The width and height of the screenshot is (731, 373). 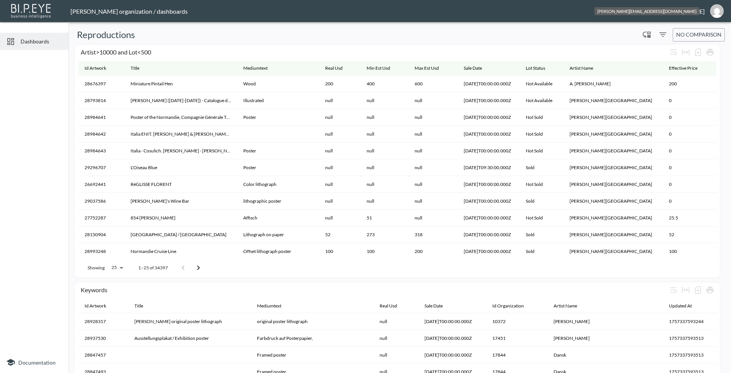 I want to click on th: 2025-07-11T00:00:00.000Z, so click(x=452, y=338).